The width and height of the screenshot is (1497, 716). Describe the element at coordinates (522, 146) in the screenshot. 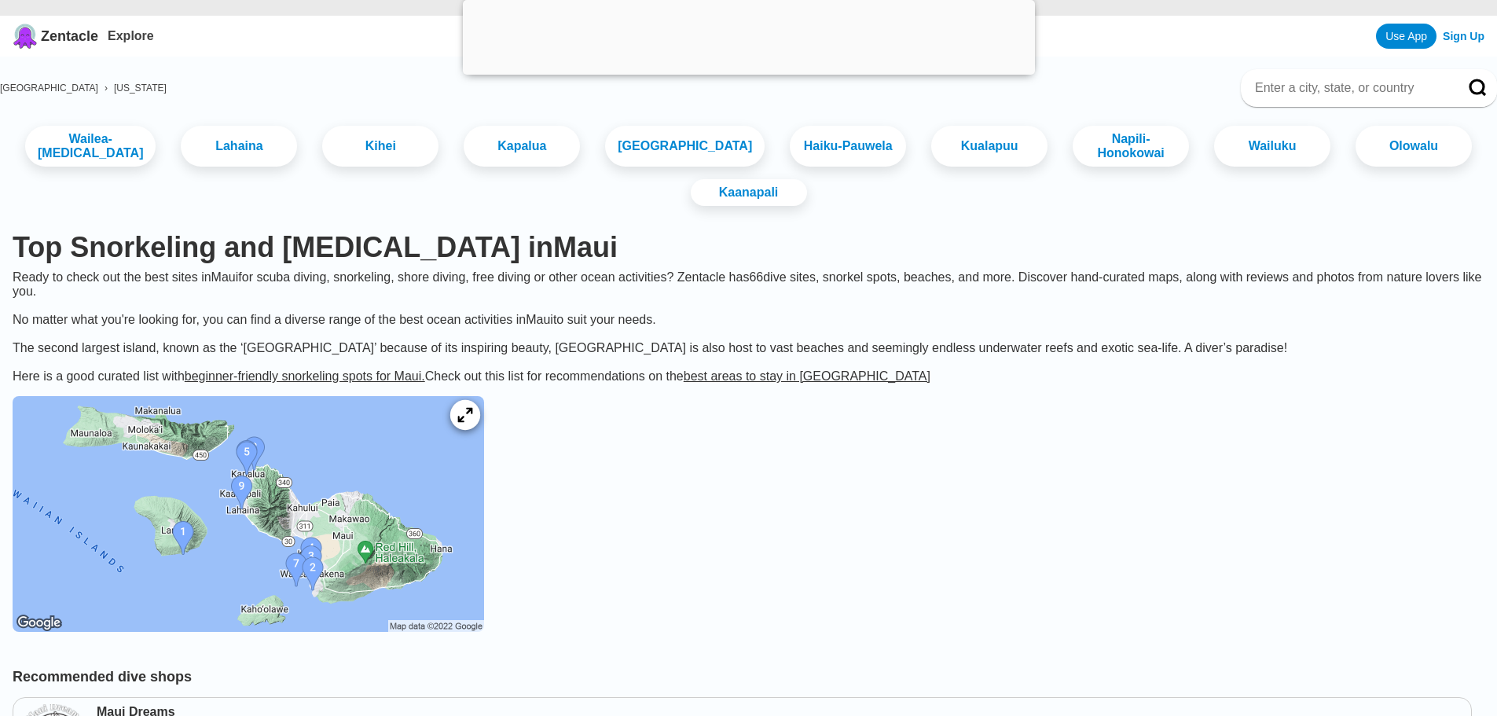

I see `a: Kapalua` at that location.